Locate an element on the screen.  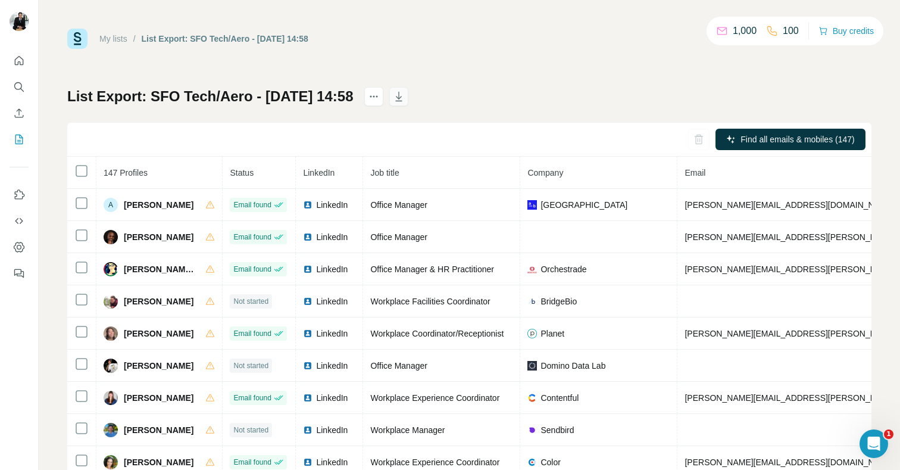
span: Sendbird is located at coordinates (557, 430).